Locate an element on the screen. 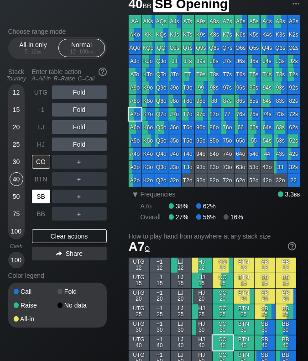  div: 54s is located at coordinates (268, 141).